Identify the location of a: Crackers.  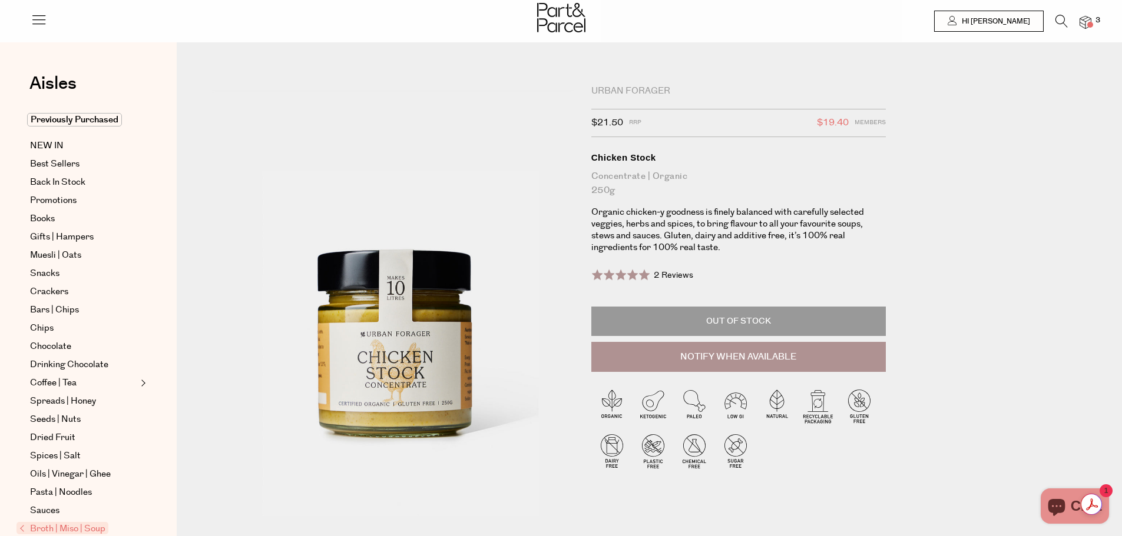
(84, 292).